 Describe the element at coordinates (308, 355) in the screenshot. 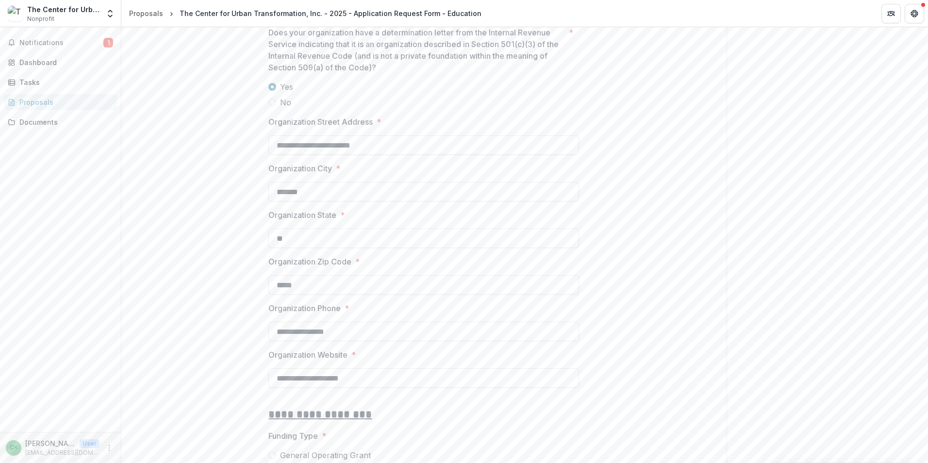

I see `p: Organization Website` at that location.